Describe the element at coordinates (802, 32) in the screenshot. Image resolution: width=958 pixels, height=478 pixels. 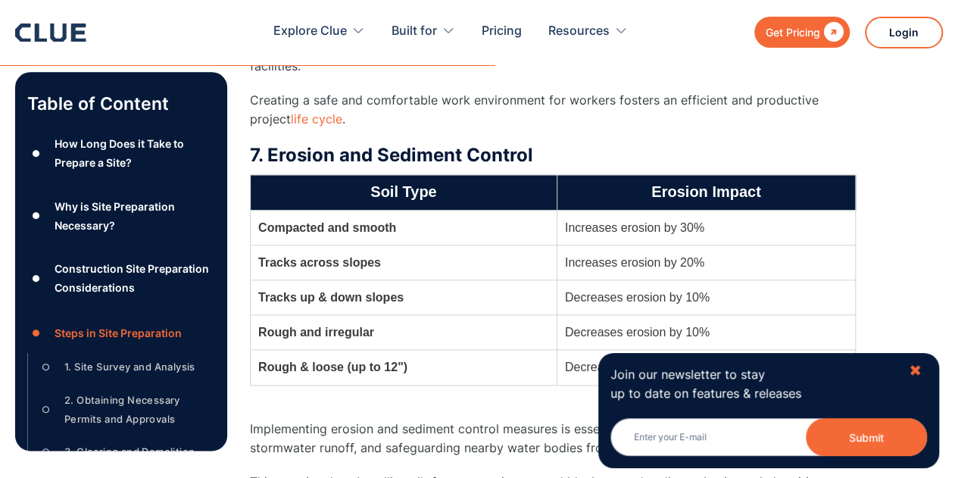
I see `a: Get Pricing` at that location.